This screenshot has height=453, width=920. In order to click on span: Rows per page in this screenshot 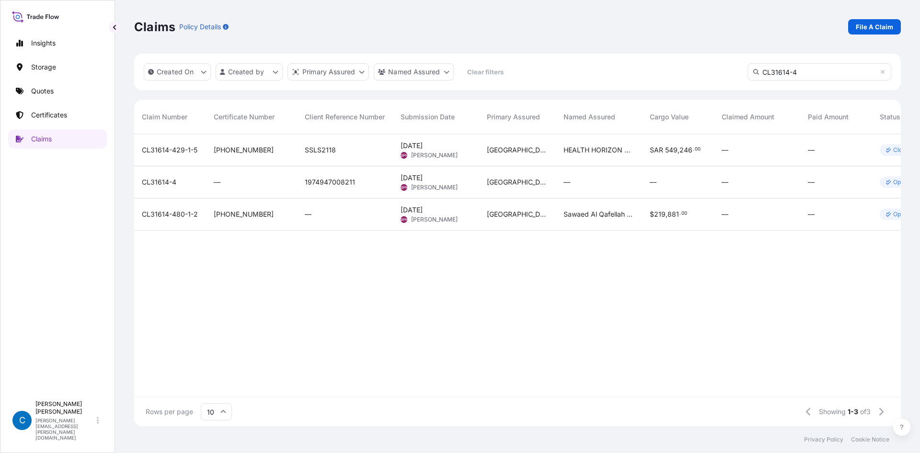, I will do `click(169, 411)`.